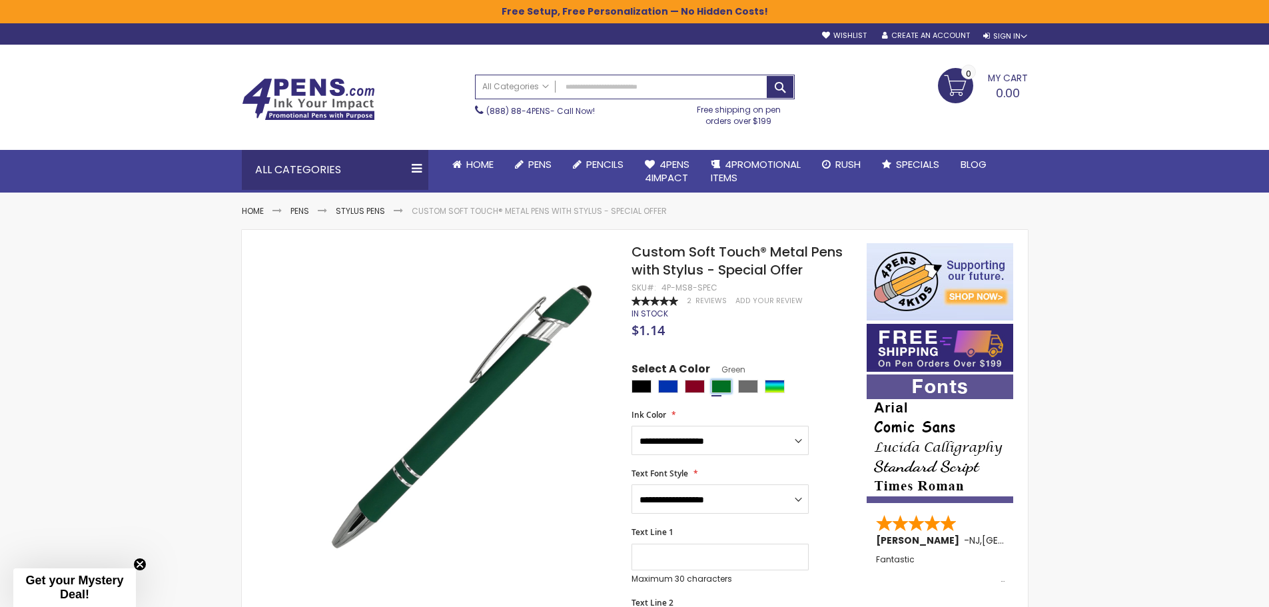  I want to click on a: 0.00 0, so click(982, 85).